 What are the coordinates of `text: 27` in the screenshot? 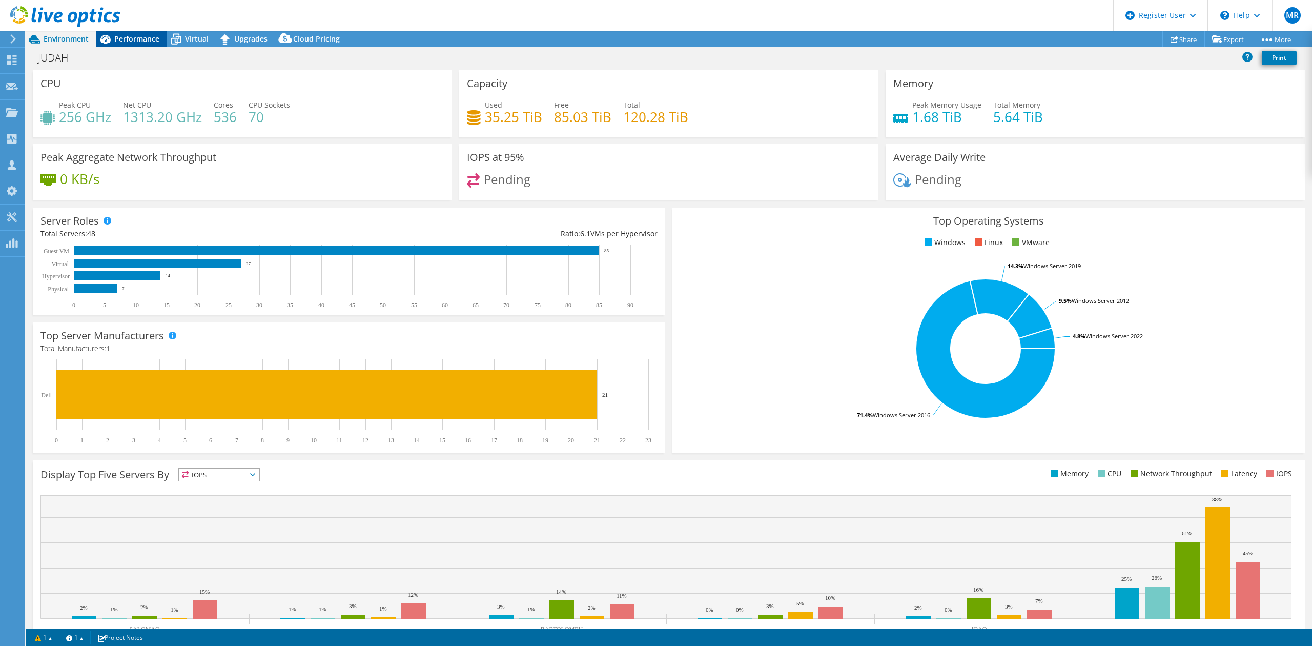 It's located at (249, 263).